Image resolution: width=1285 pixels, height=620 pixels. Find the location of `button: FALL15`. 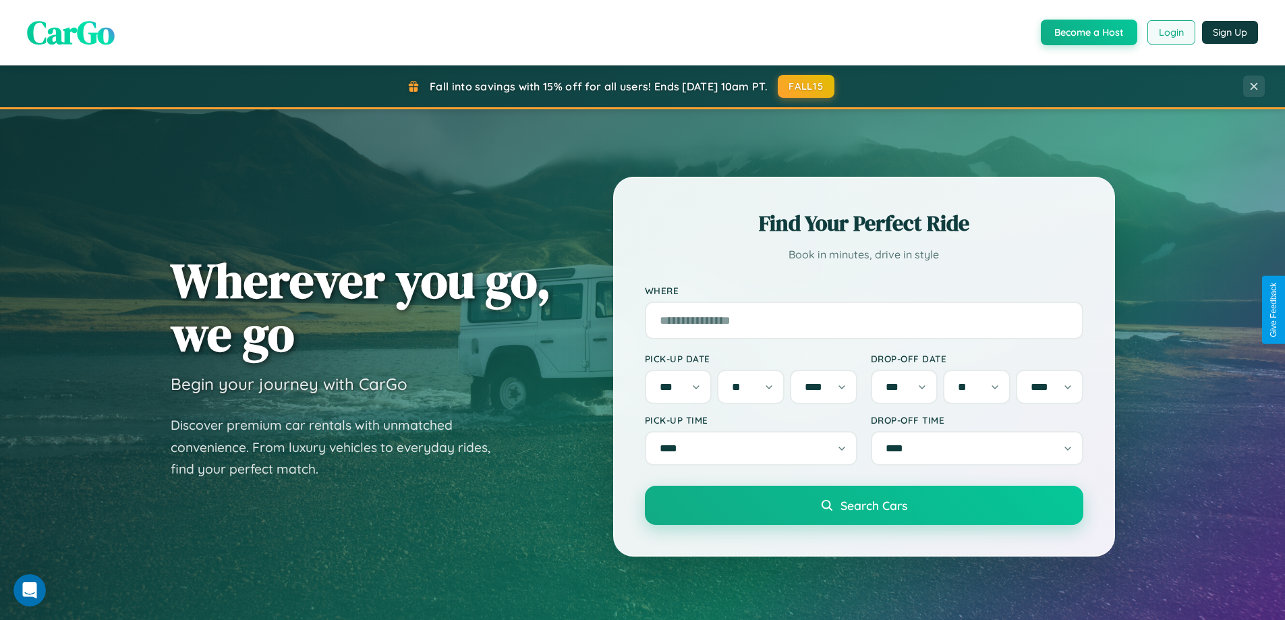

button: FALL15 is located at coordinates (806, 86).